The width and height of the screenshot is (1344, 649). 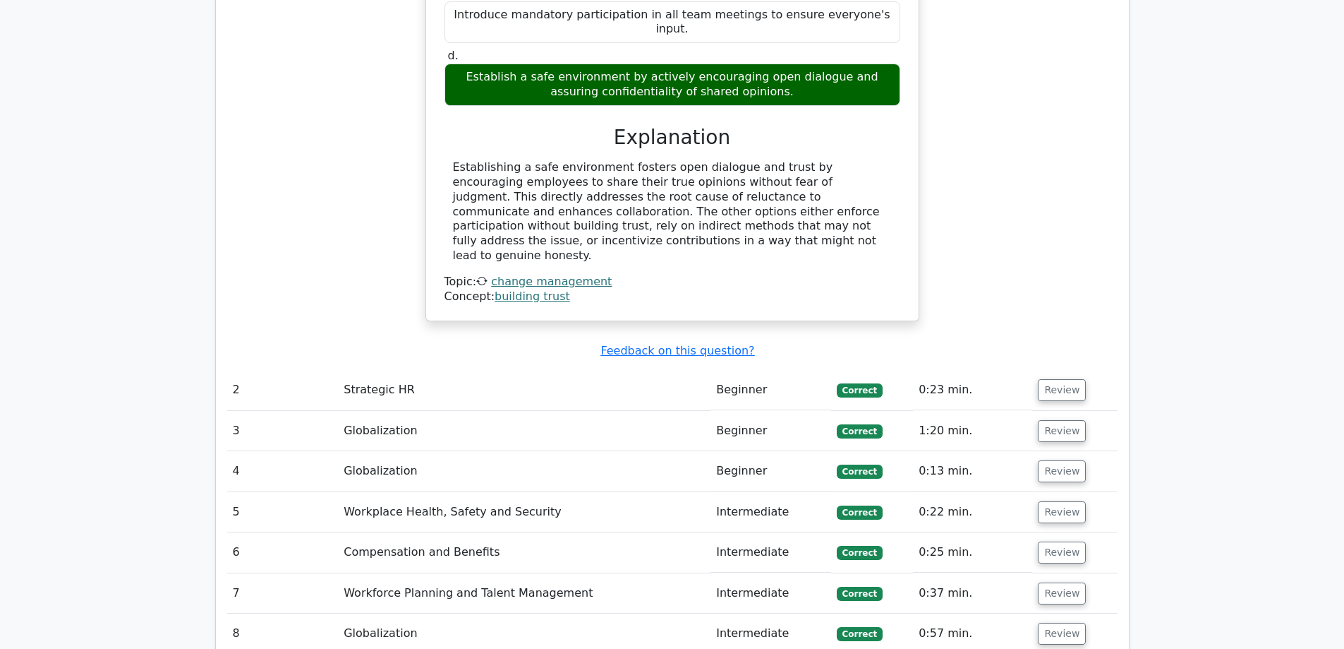 What do you see at coordinates (973, 552) in the screenshot?
I see `td: 0:25 min.` at bounding box center [973, 552].